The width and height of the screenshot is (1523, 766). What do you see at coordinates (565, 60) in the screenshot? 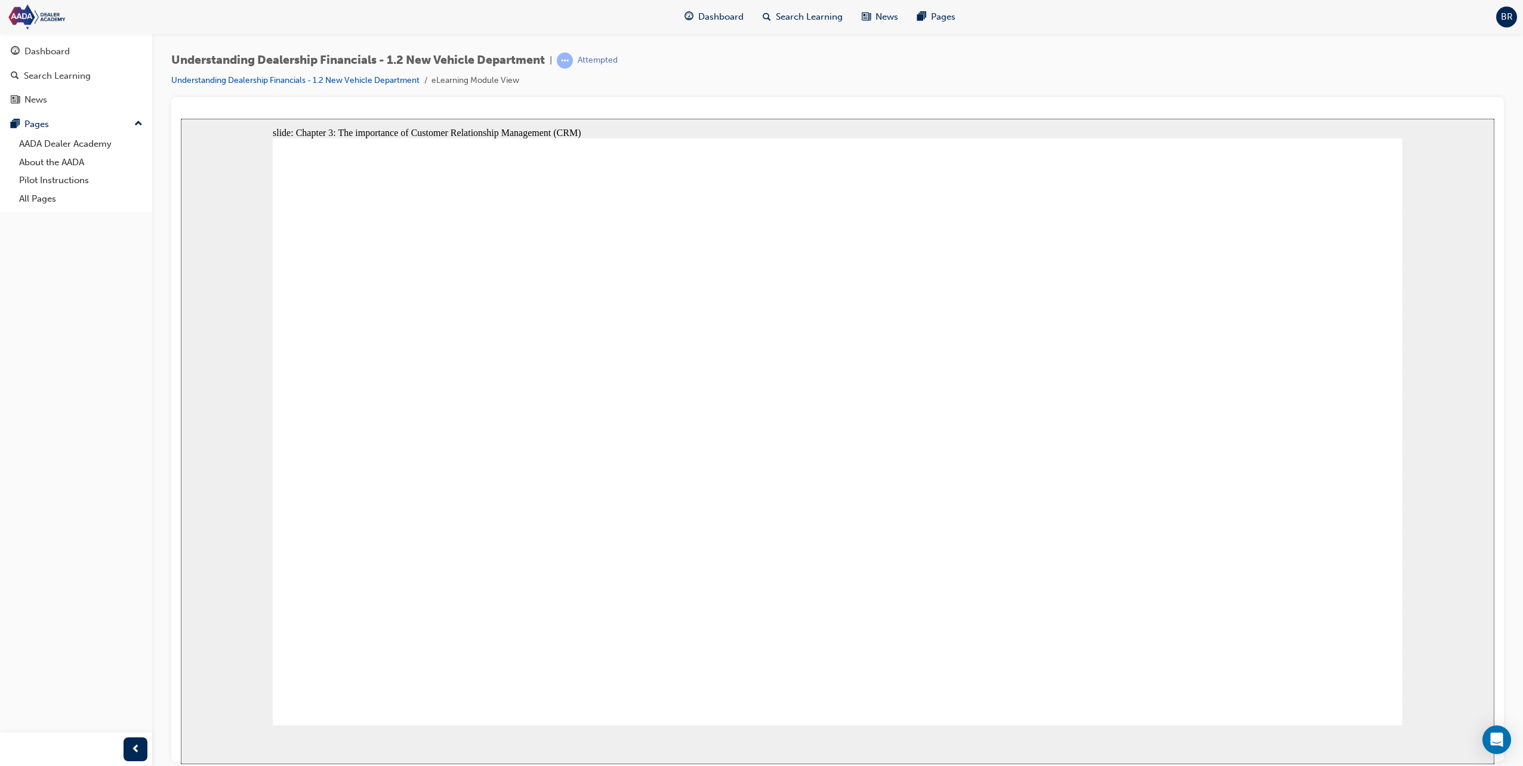
I see `span: learningRecordVerb_ATTEMPT-icon` at bounding box center [565, 60].